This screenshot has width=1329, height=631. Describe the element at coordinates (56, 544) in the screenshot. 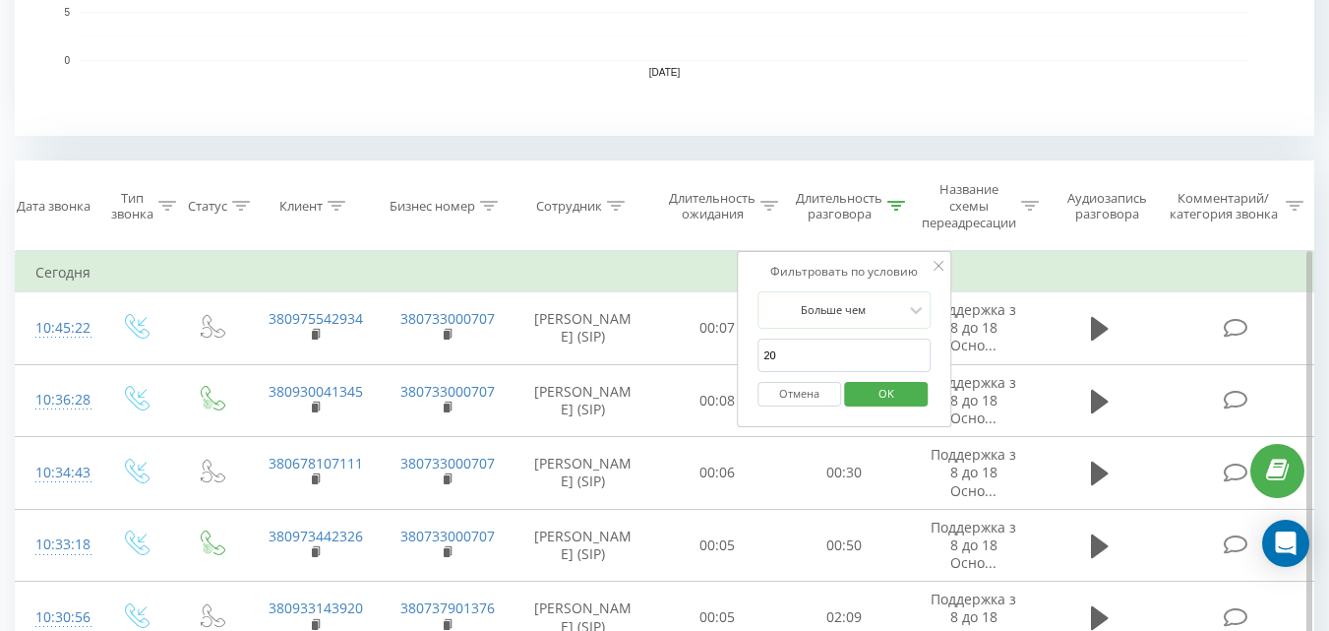

I see `div: 10:33:18` at that location.